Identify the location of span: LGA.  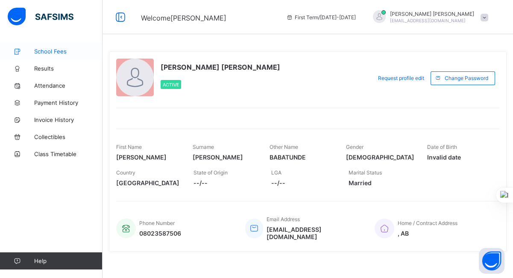
(276, 172).